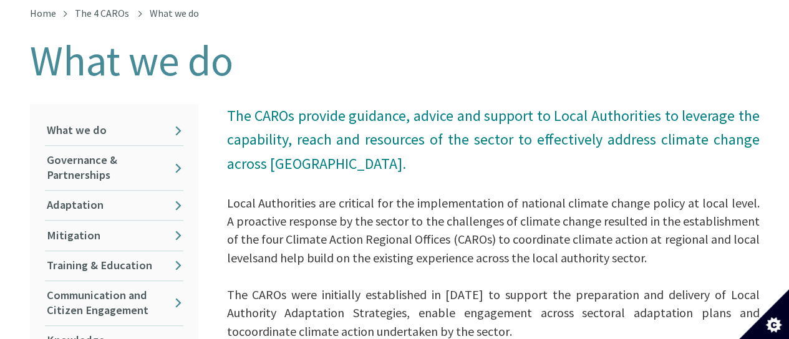 Image resolution: width=789 pixels, height=339 pixels. What do you see at coordinates (102, 13) in the screenshot?
I see `a: The 4 CAROs` at bounding box center [102, 13].